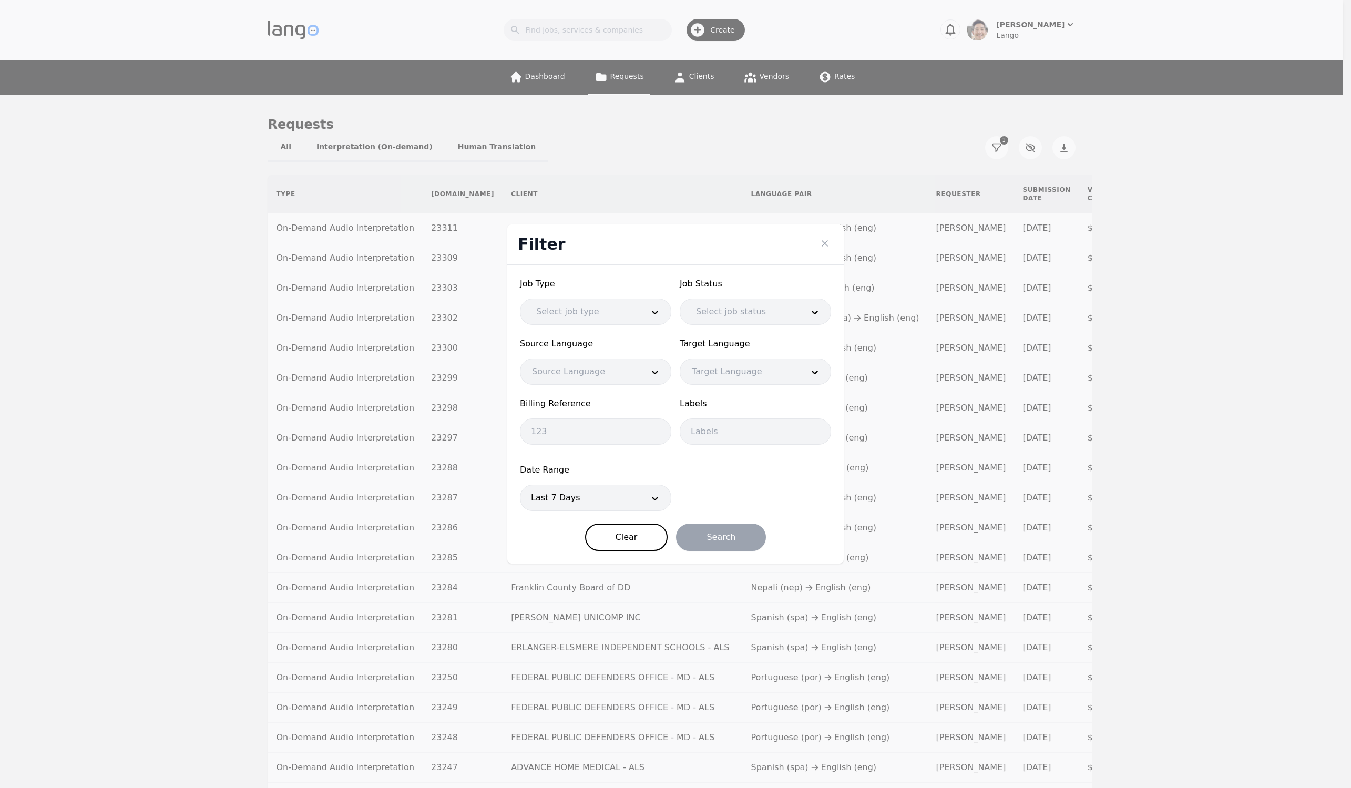 The height and width of the screenshot is (788, 1351). Describe the element at coordinates (755, 284) in the screenshot. I see `span: Job Status` at that location.